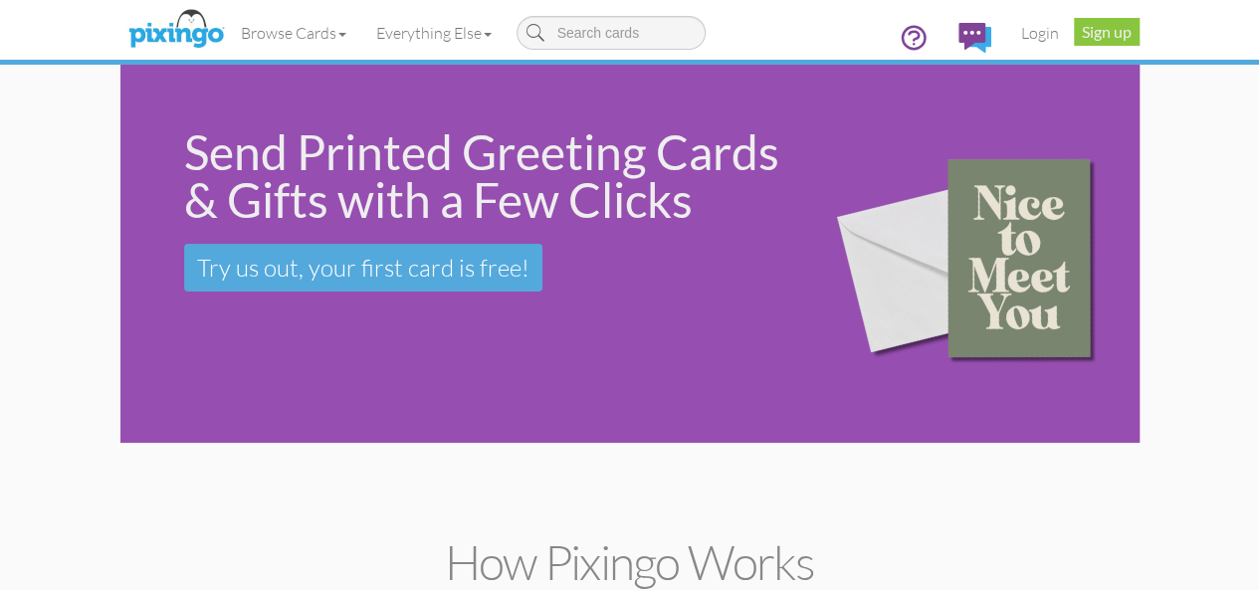 Image resolution: width=1259 pixels, height=590 pixels. Describe the element at coordinates (611, 33) in the screenshot. I see `input: Search cards` at that location.